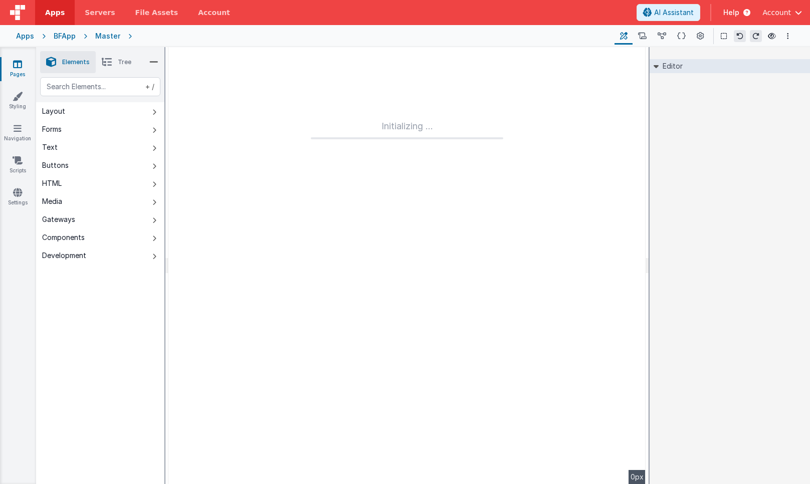 The height and width of the screenshot is (484, 810). What do you see at coordinates (100, 202) in the screenshot?
I see `button: Media` at bounding box center [100, 202].